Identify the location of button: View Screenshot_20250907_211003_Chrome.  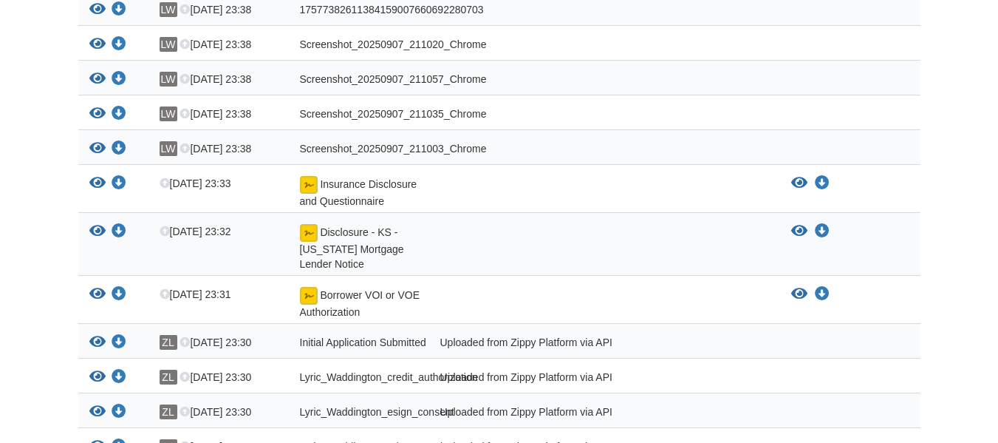
(98, 148).